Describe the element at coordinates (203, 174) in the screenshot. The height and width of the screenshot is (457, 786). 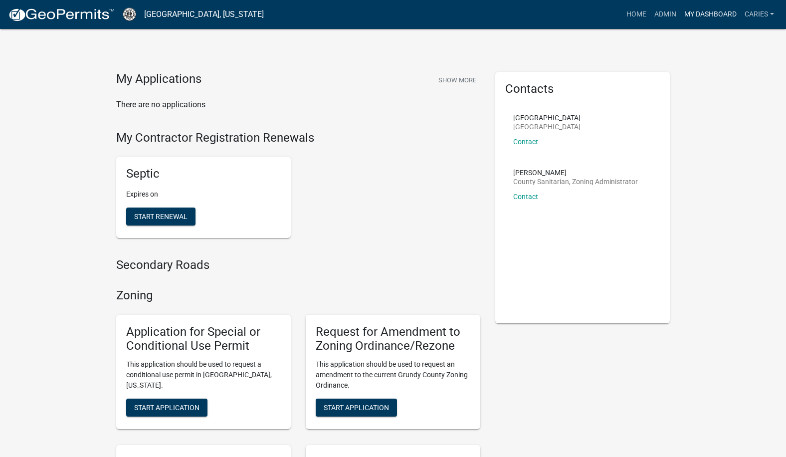
I see `h5: Septic` at that location.